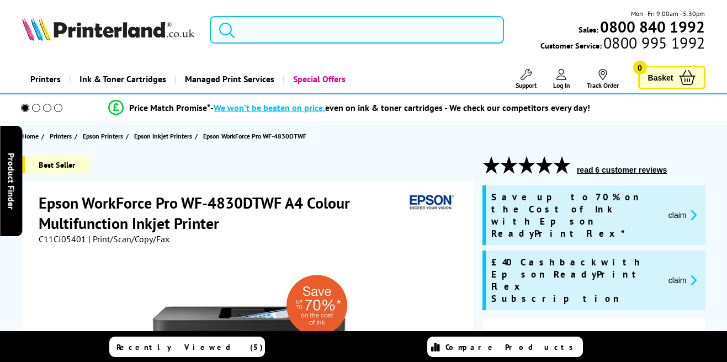 This screenshot has height=362, width=727. Describe the element at coordinates (129, 239) in the screenshot. I see `span: | Print/Scan/Copy/Fax` at that location.